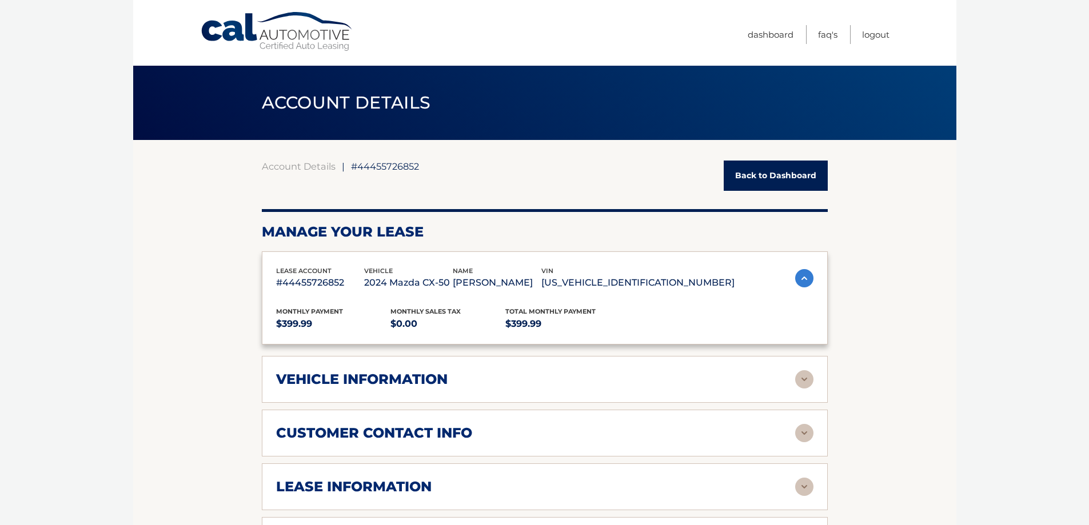 The width and height of the screenshot is (1089, 525). I want to click on a: Back to Dashboard, so click(776, 175).